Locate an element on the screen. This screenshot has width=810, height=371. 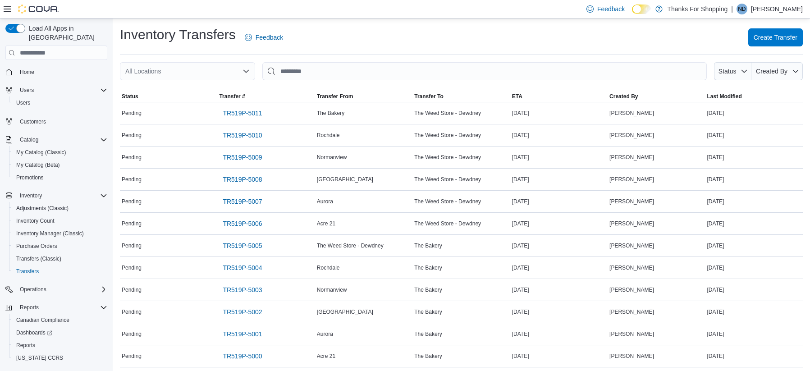
span: TR519P-5001 is located at coordinates (242, 334).